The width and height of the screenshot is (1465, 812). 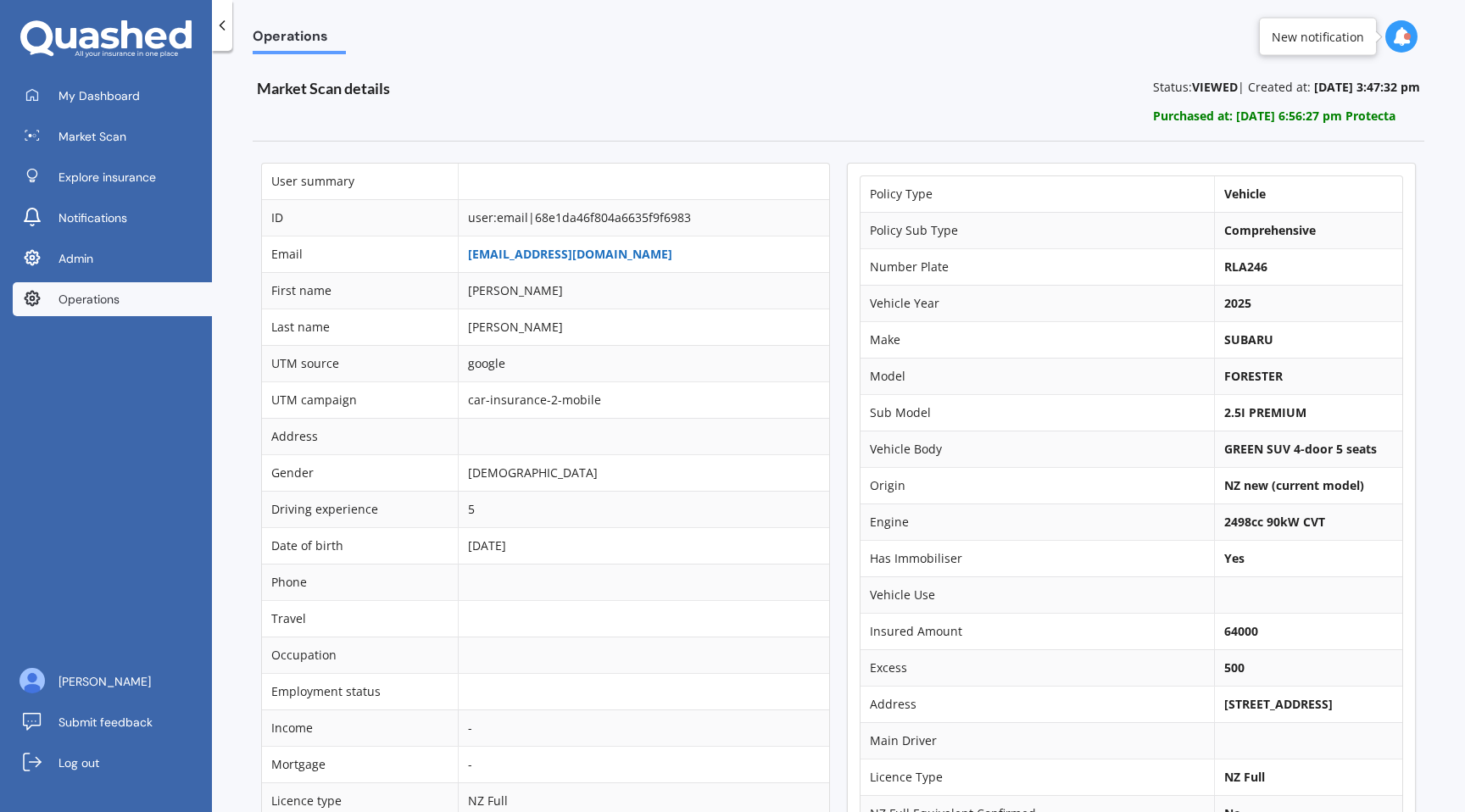 What do you see at coordinates (75, 258) in the screenshot?
I see `span: Admin` at bounding box center [75, 258].